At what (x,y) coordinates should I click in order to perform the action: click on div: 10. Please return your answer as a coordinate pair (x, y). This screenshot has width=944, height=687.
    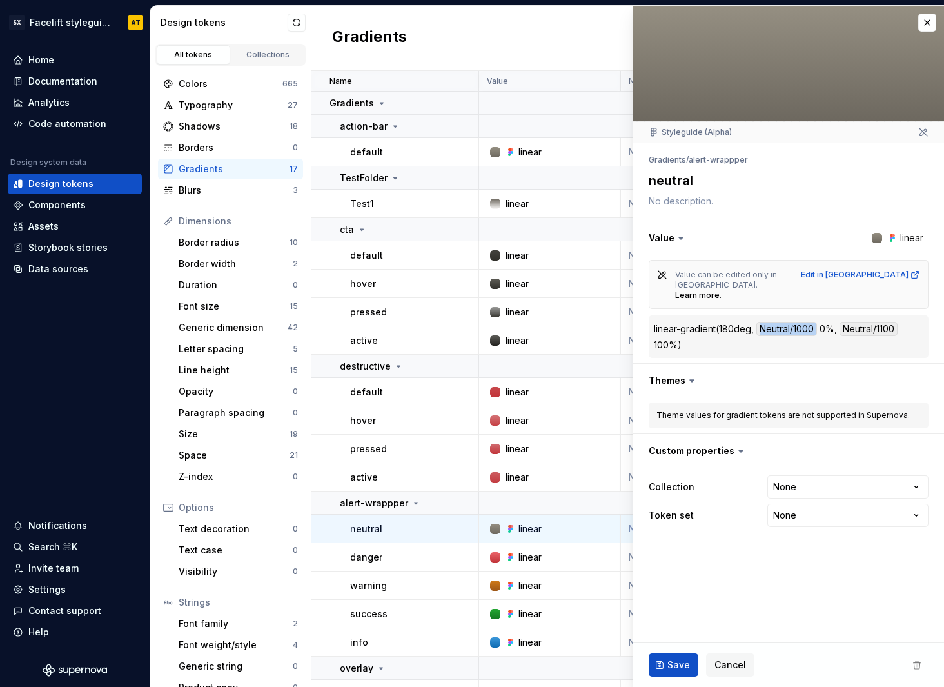
    Looking at the image, I should click on (293, 242).